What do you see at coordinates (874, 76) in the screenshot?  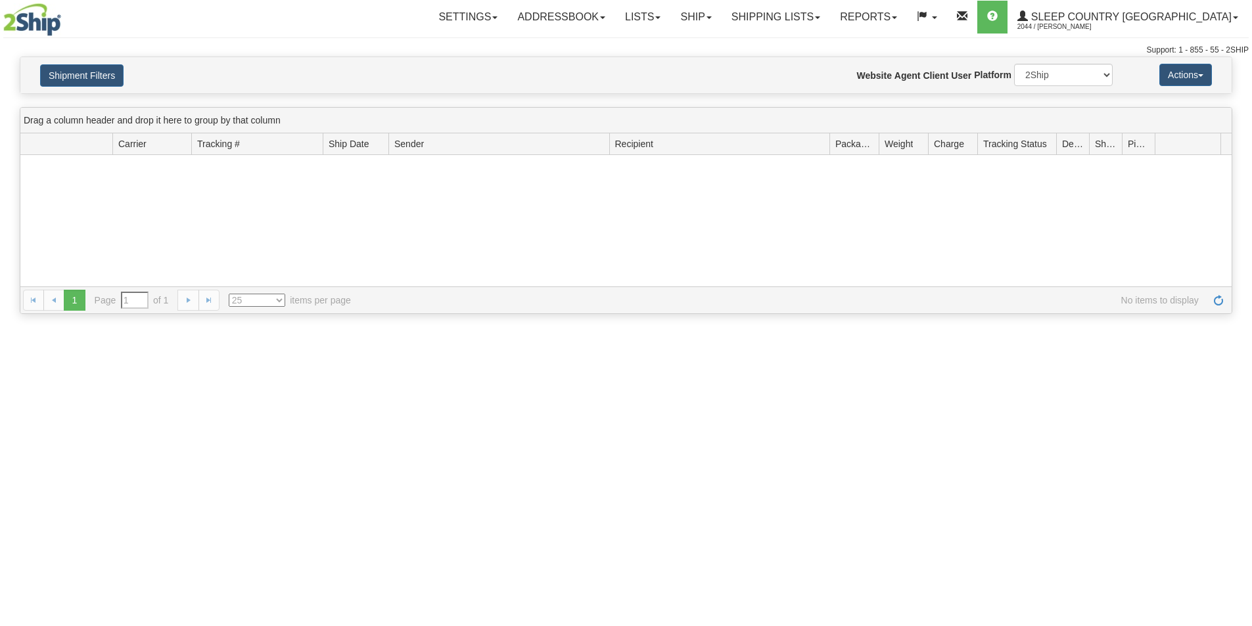 I see `label: Website` at bounding box center [874, 76].